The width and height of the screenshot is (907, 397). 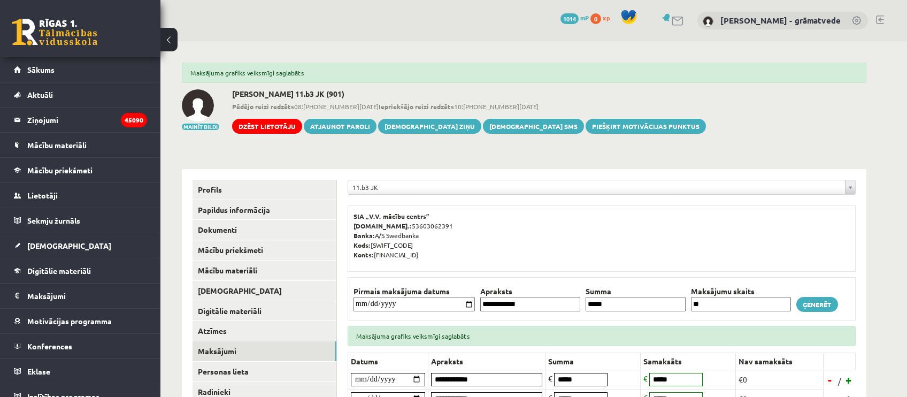 What do you see at coordinates (780, 361) in the screenshot?
I see `th: Nav samaksāts` at bounding box center [780, 361].